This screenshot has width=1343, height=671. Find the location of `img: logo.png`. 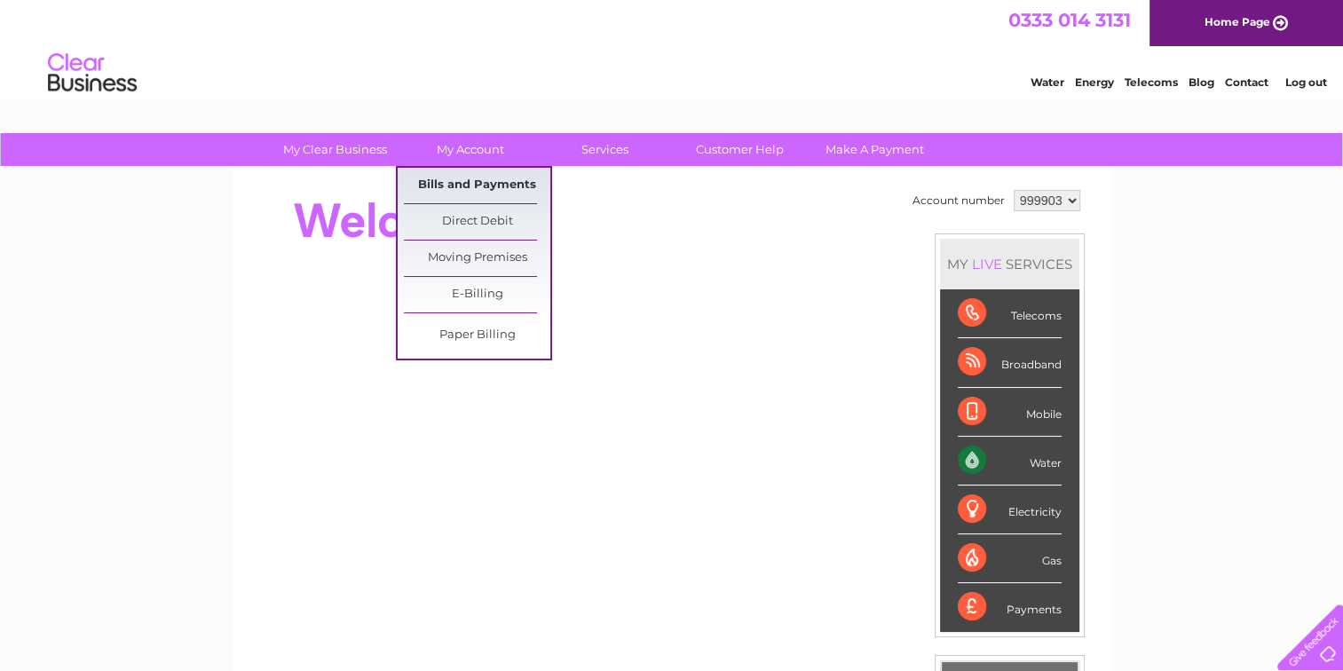

img: logo.png is located at coordinates (92, 73).